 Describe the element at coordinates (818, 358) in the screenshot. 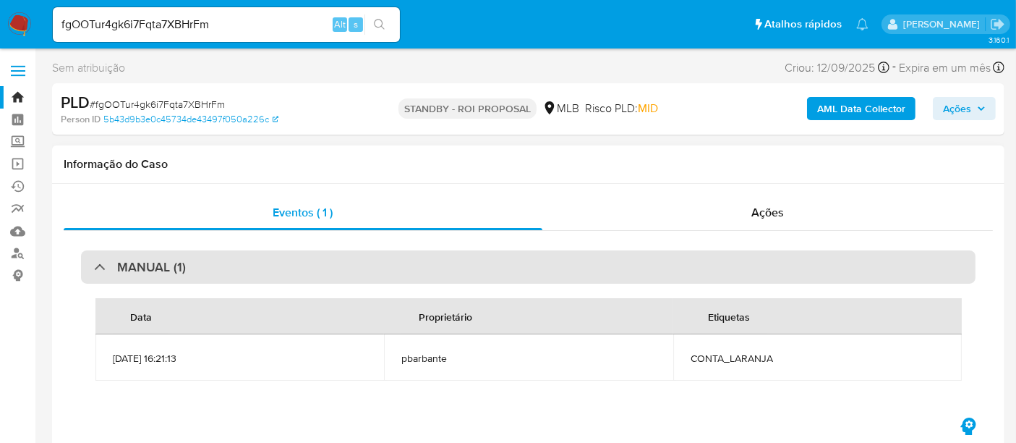

I see `span: CONTA_LARANJA` at that location.